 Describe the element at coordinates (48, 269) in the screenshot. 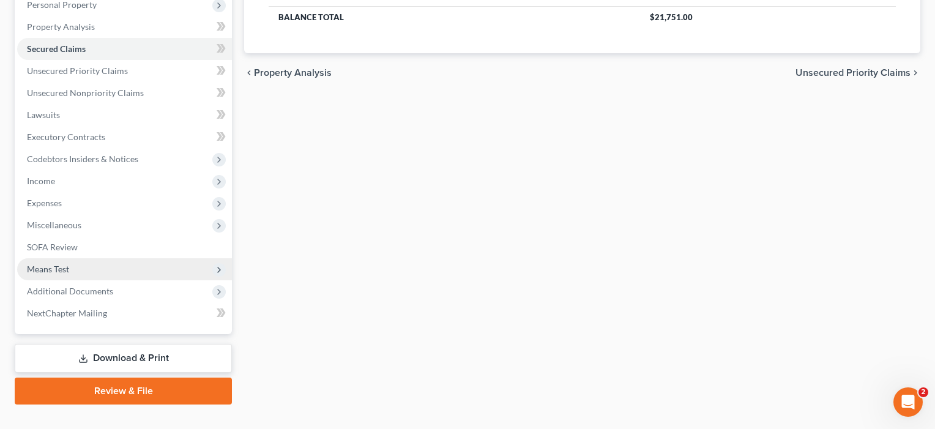

I see `span: Means Test` at that location.